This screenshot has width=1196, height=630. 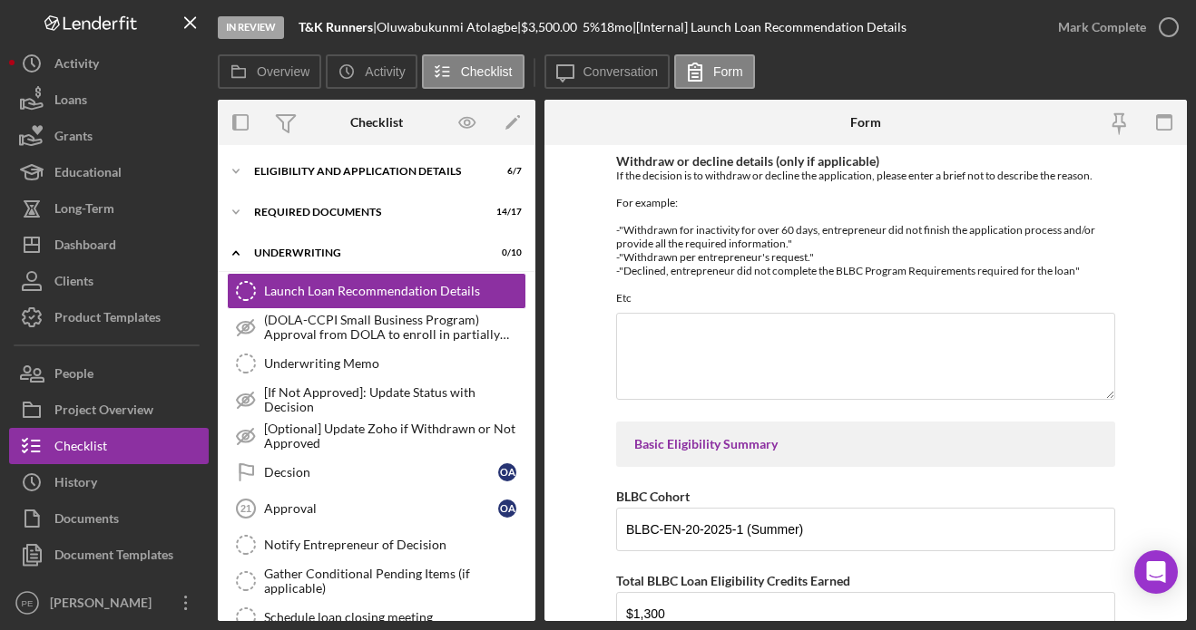 I want to click on div: Clients, so click(x=73, y=283).